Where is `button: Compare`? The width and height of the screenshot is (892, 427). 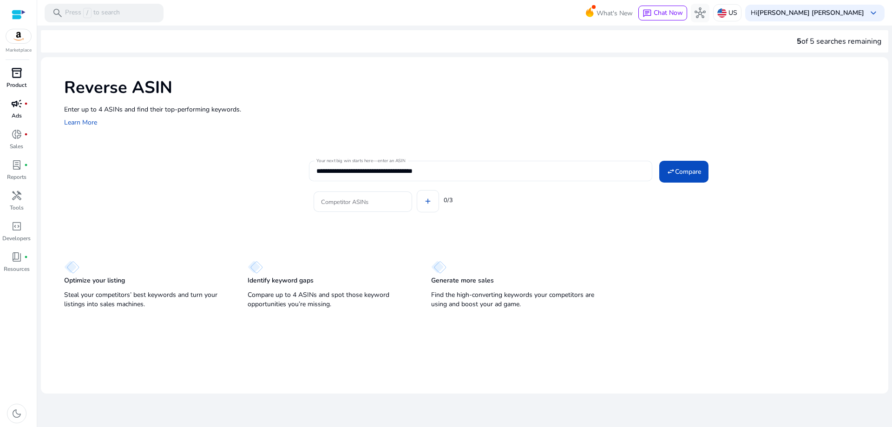
button: Compare is located at coordinates (684, 171).